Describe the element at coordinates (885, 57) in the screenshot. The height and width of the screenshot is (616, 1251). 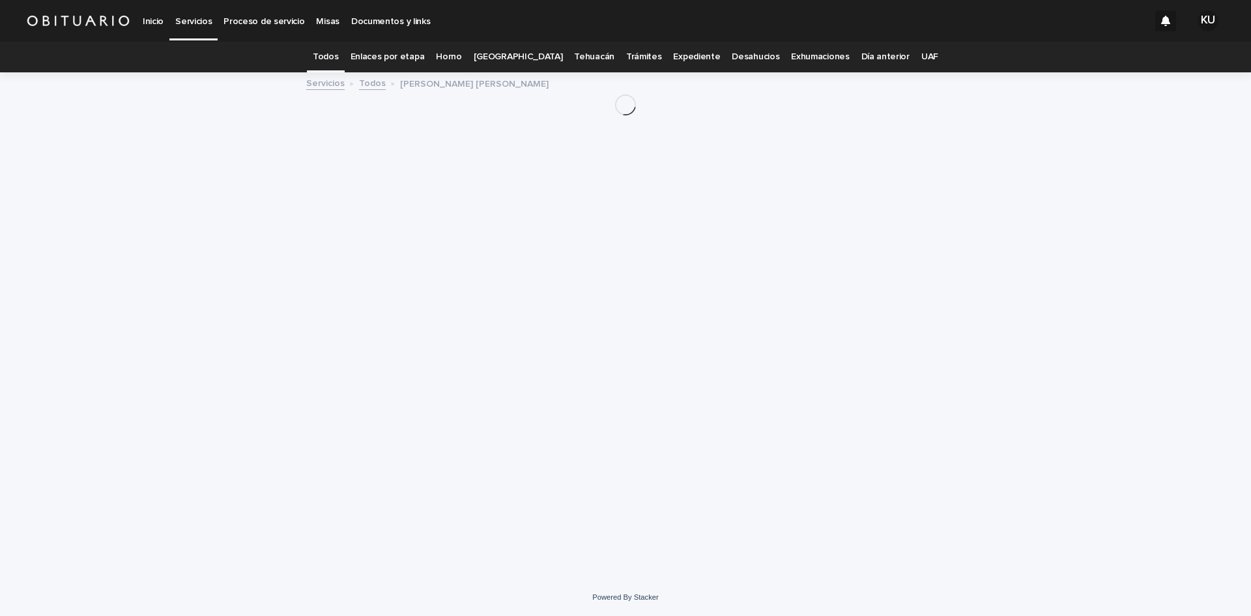
I see `a: Día anterior` at that location.